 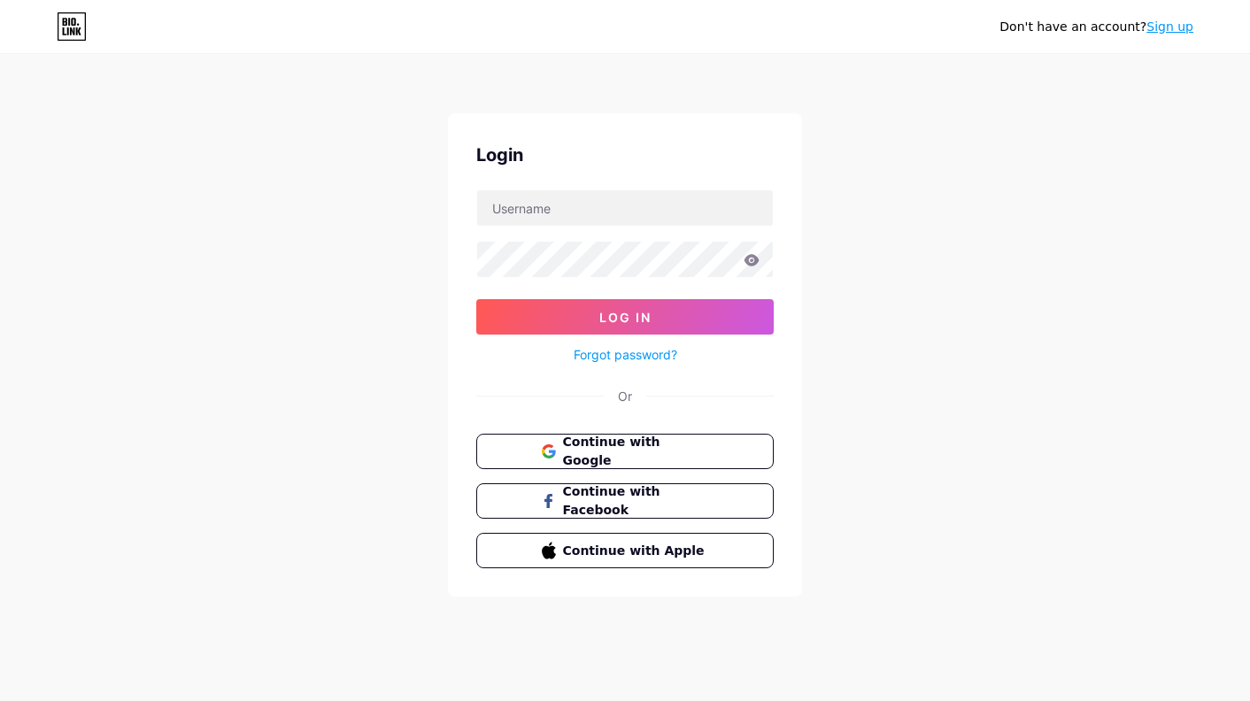 What do you see at coordinates (636, 452) in the screenshot?
I see `span: Continue with Google` at bounding box center [636, 452].